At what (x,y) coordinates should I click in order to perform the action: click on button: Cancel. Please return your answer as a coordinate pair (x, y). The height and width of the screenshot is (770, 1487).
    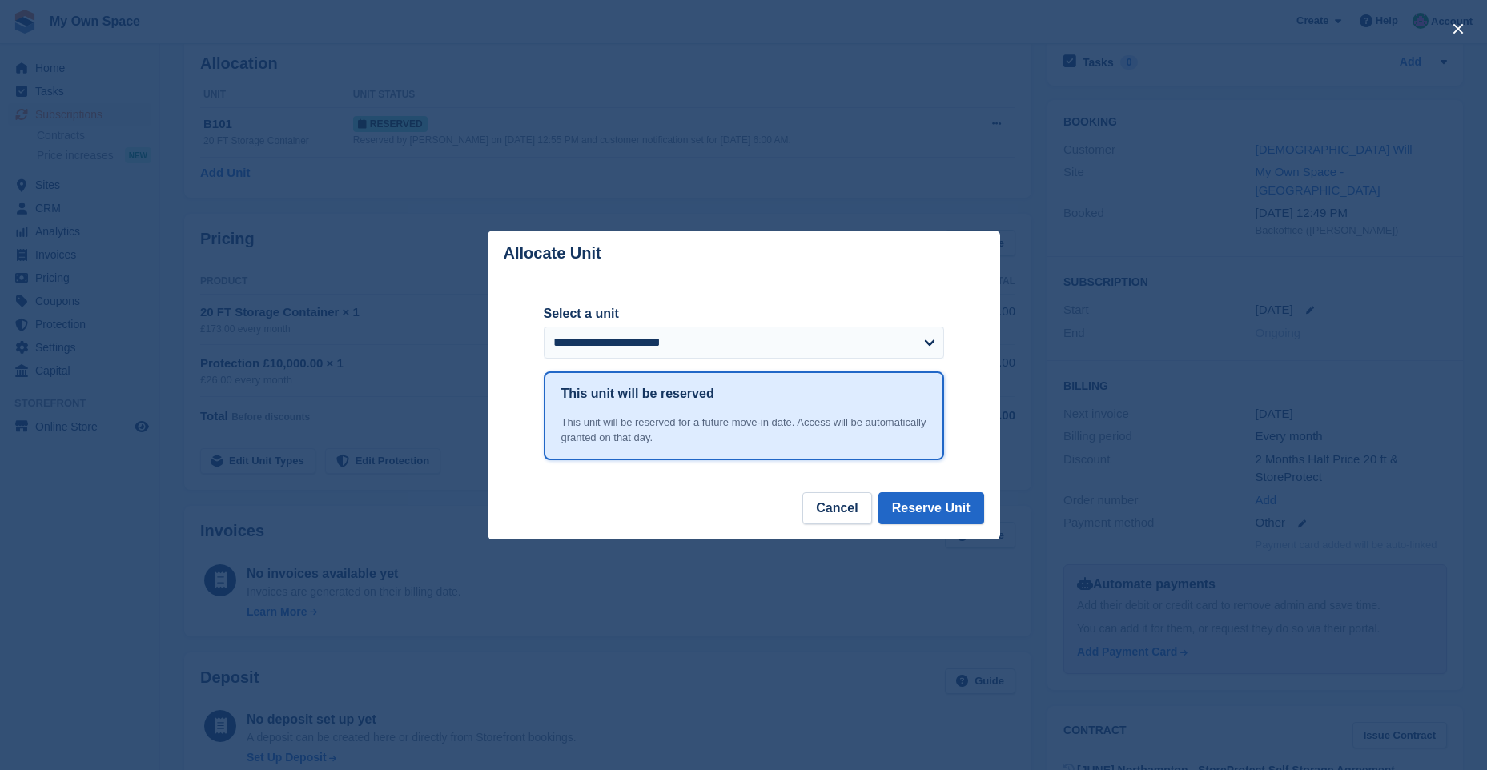
    Looking at the image, I should click on (837, 508).